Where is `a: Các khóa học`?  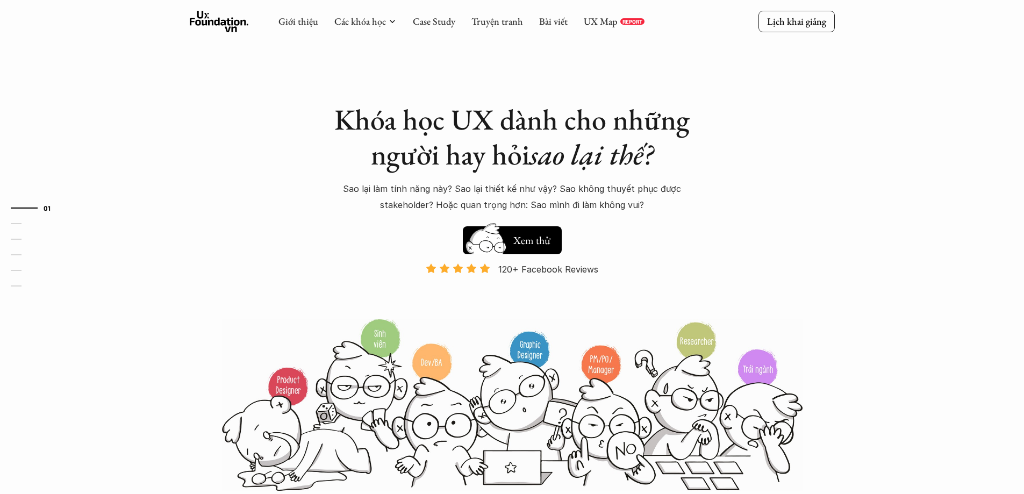
a: Các khóa học is located at coordinates (360, 21).